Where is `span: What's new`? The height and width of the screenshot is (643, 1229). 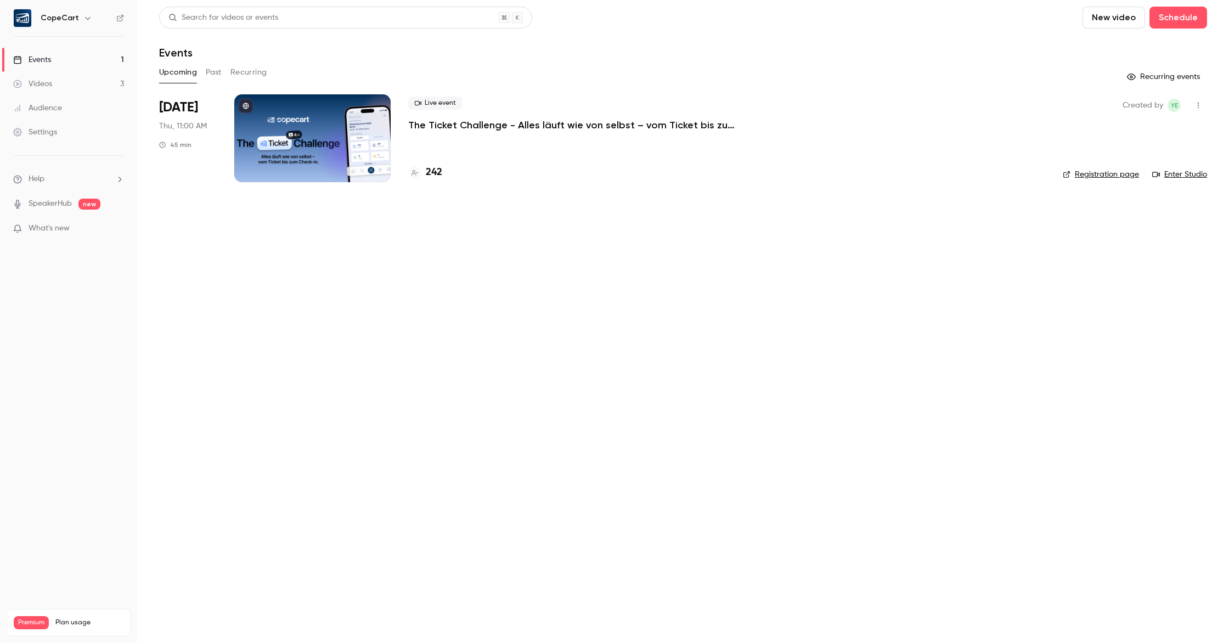
span: What's new is located at coordinates (49, 228).